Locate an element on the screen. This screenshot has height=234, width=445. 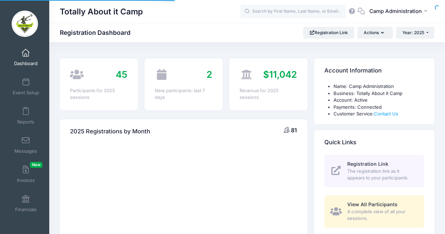
button: Year: 2025 is located at coordinates (416, 33).